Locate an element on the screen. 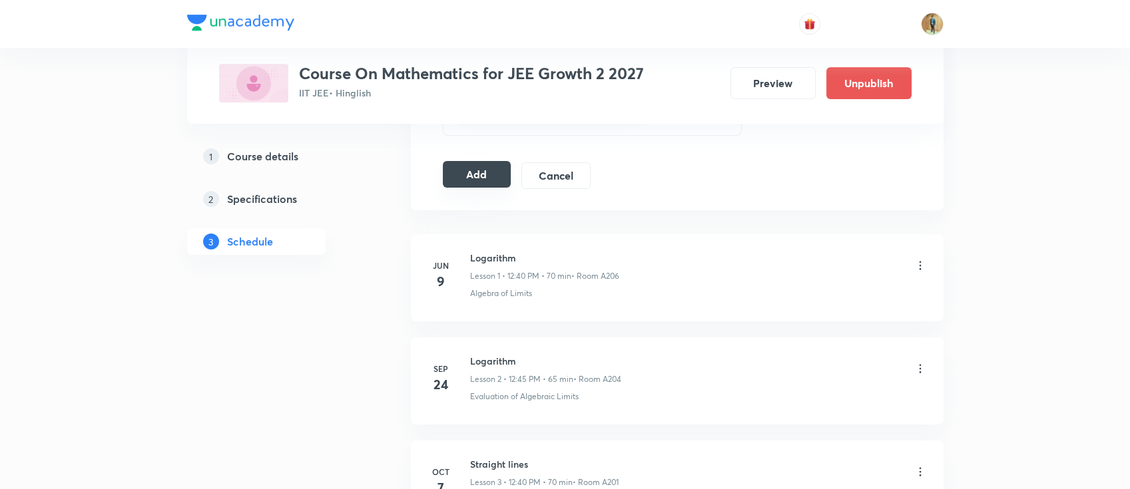 Image resolution: width=1130 pixels, height=489 pixels. h4: 9 is located at coordinates (441, 282).